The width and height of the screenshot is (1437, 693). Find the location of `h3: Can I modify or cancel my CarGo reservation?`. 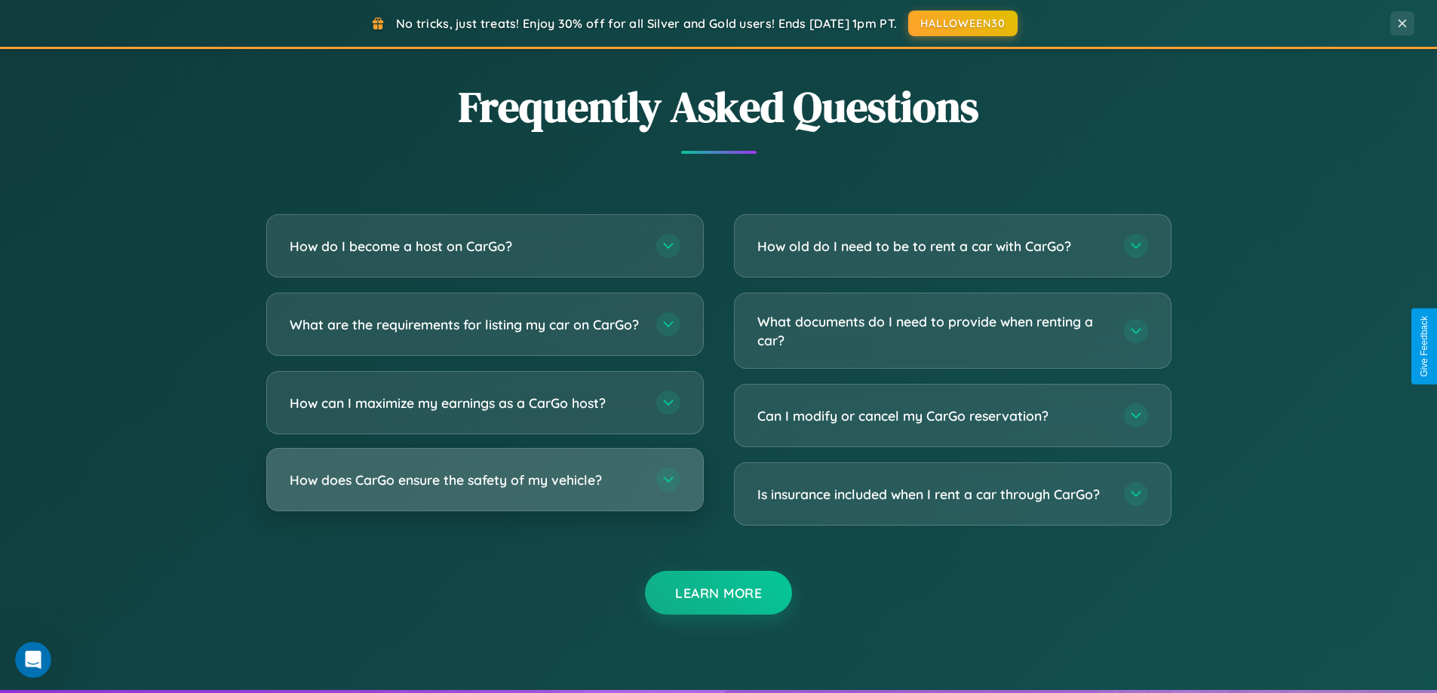

h3: Can I modify or cancel my CarGo reservation? is located at coordinates (933, 416).